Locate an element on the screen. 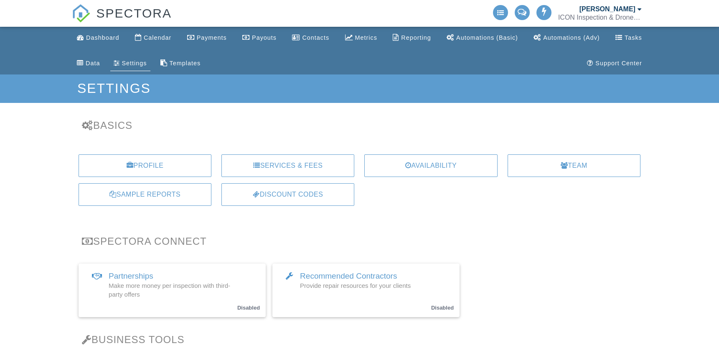  span: Provide repair resources for your clients is located at coordinates (355, 285).